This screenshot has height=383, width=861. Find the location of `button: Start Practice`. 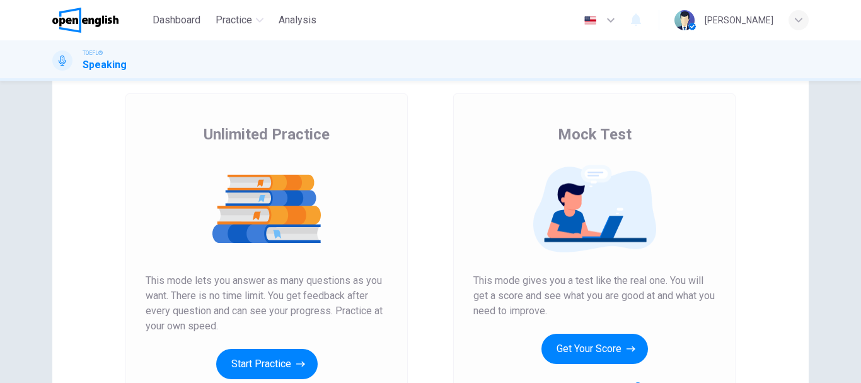

button: Start Practice is located at coordinates (267, 364).